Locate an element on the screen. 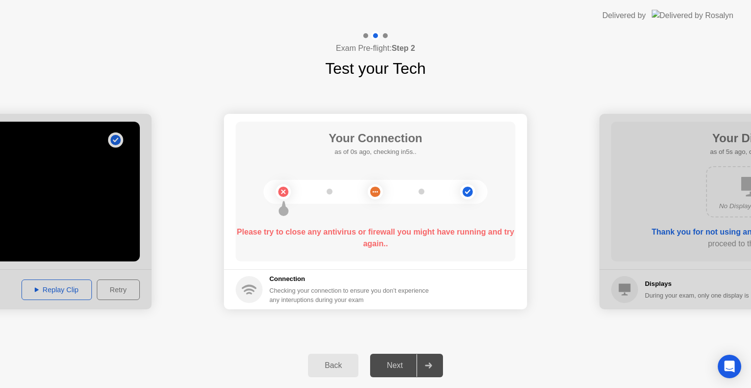 The image size is (751, 388). button: Next is located at coordinates (406, 366).